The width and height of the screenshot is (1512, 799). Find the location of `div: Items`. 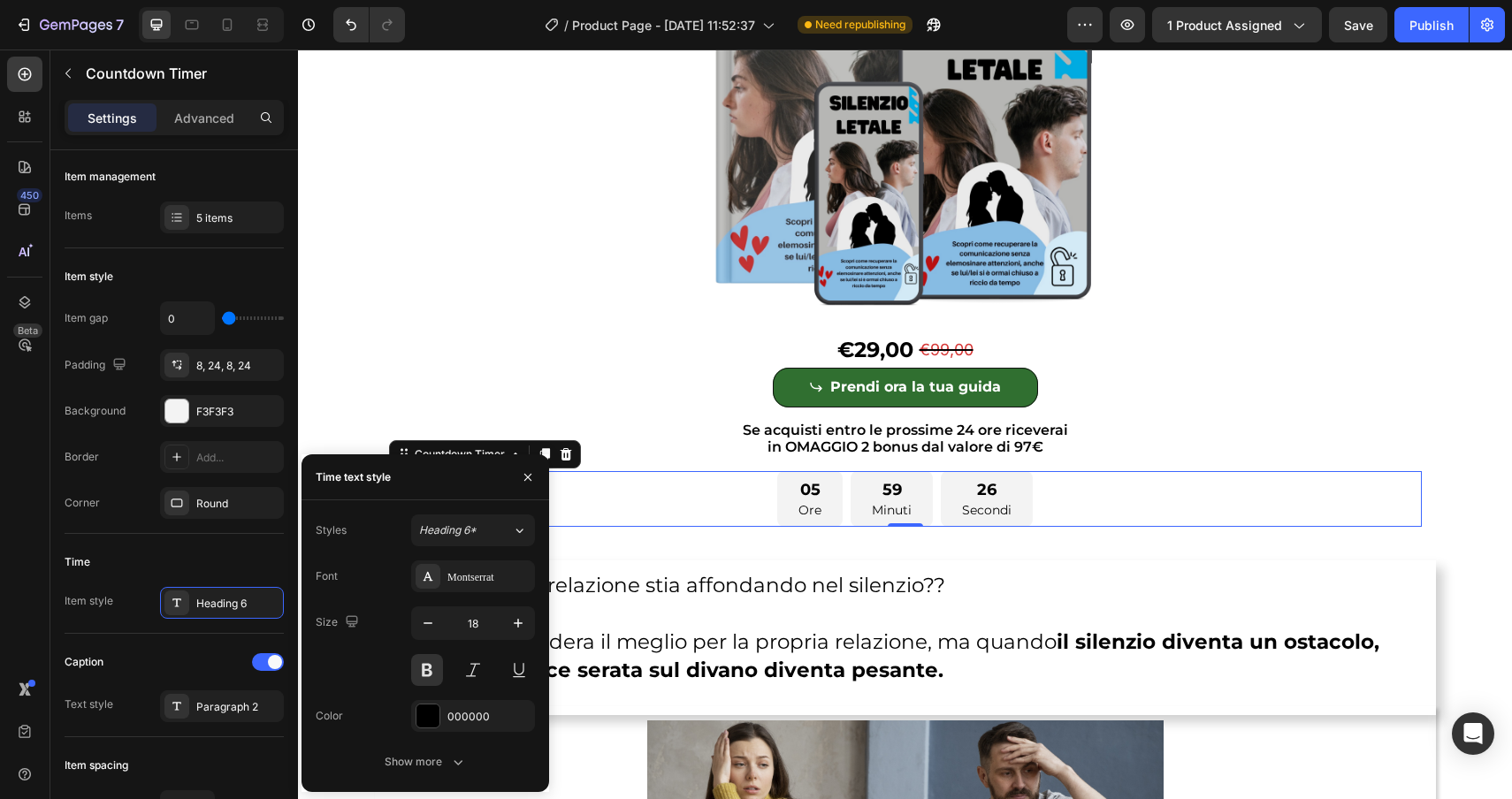

div: Items is located at coordinates (78, 216).